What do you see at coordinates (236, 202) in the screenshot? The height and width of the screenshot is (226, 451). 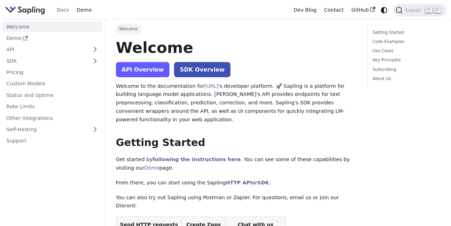 I see `p: You can also try out Sapling using Postman or Zapier. For questions, email us or join our Discord:` at bounding box center [236, 202].